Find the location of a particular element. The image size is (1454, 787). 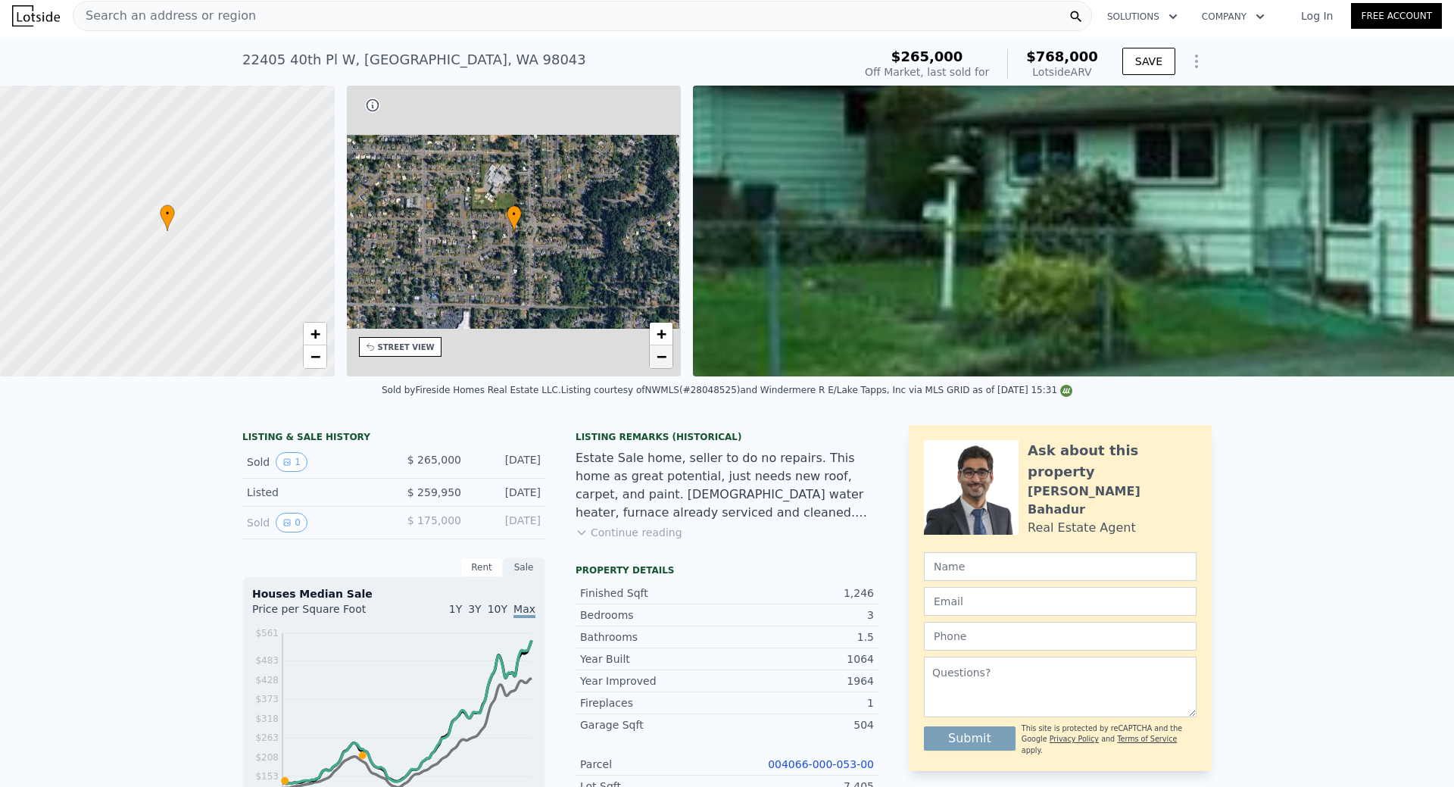

tspan: $428 is located at coordinates (267, 680).